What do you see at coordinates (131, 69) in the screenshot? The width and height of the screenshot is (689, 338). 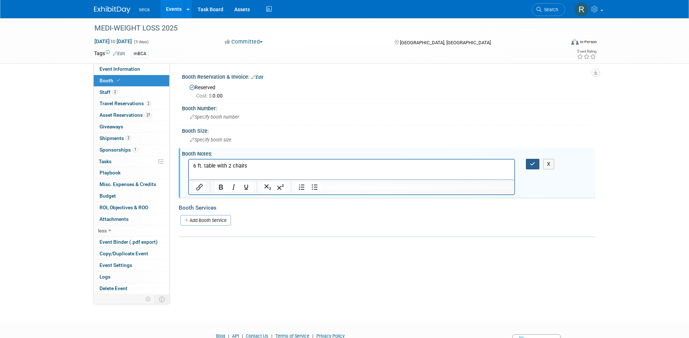 I see `a: Event Information` at bounding box center [131, 69].